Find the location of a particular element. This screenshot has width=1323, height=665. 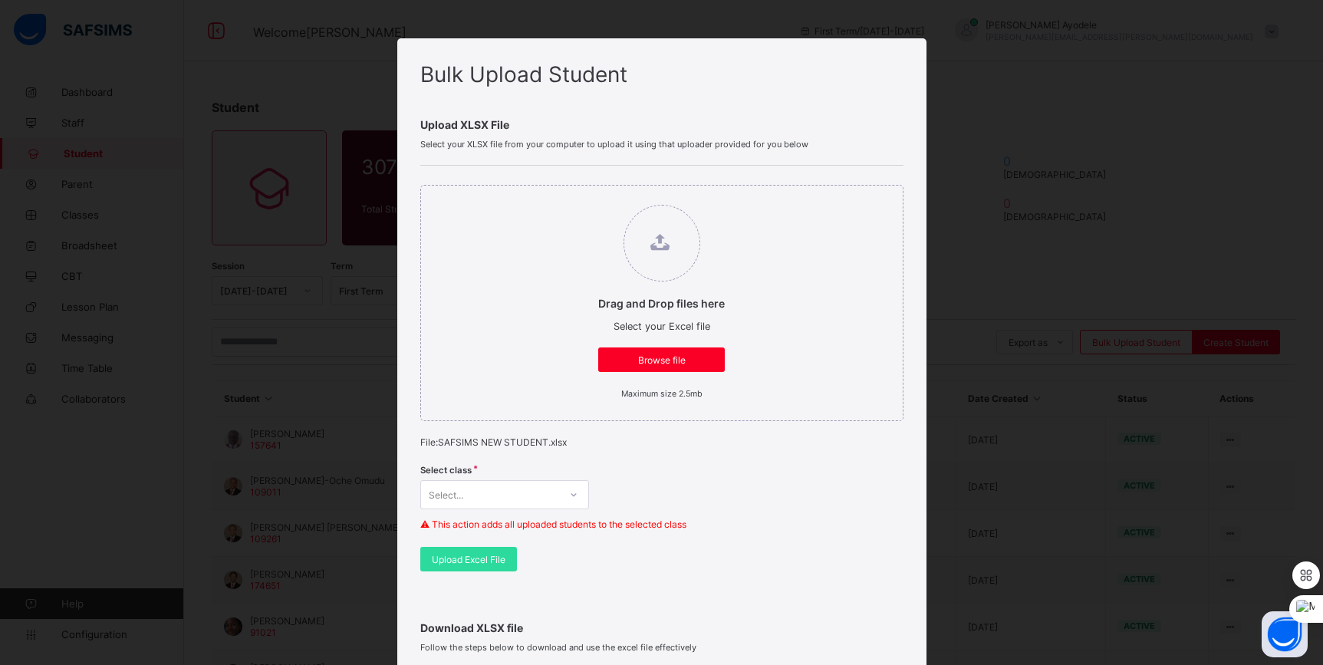

span: Select your Excel file is located at coordinates (662, 326).